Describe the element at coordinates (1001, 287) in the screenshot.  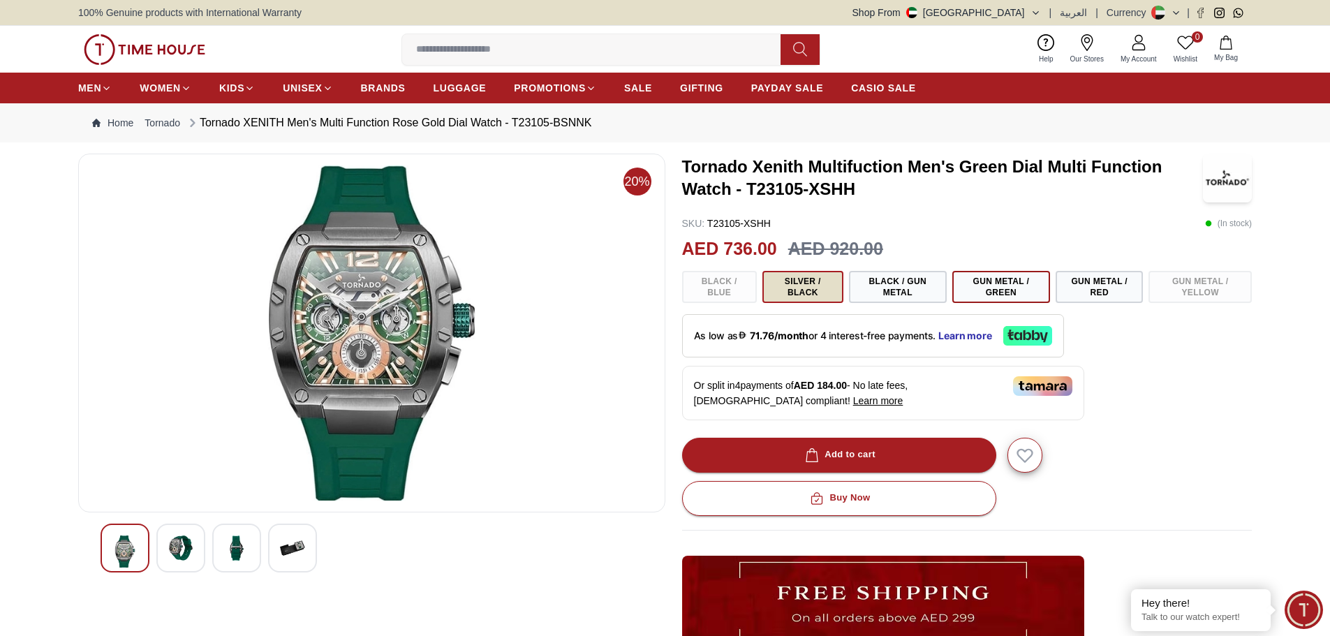
I see `button: Gun Metal / Green` at that location.